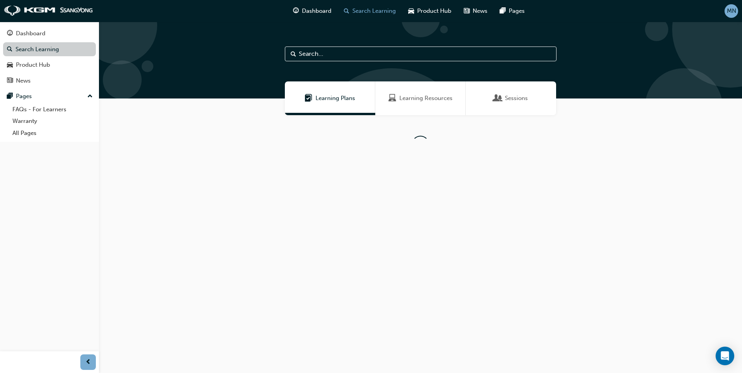  I want to click on a: kgm, so click(48, 11).